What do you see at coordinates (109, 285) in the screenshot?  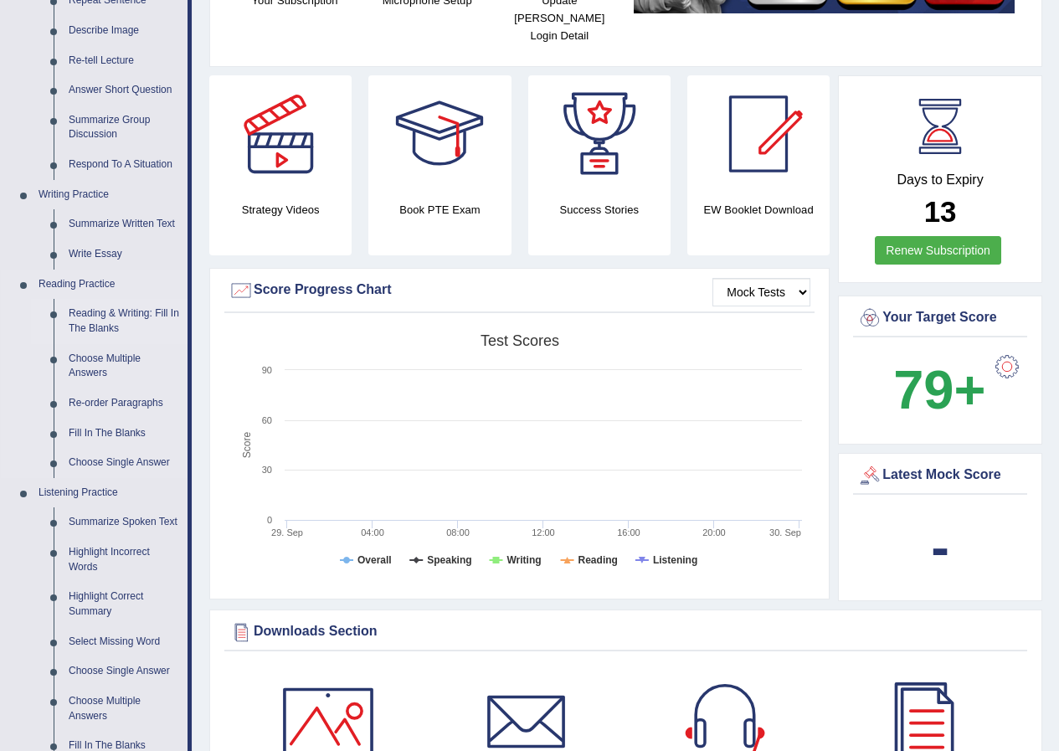 I see `a: Reading Practice` at bounding box center [109, 285].